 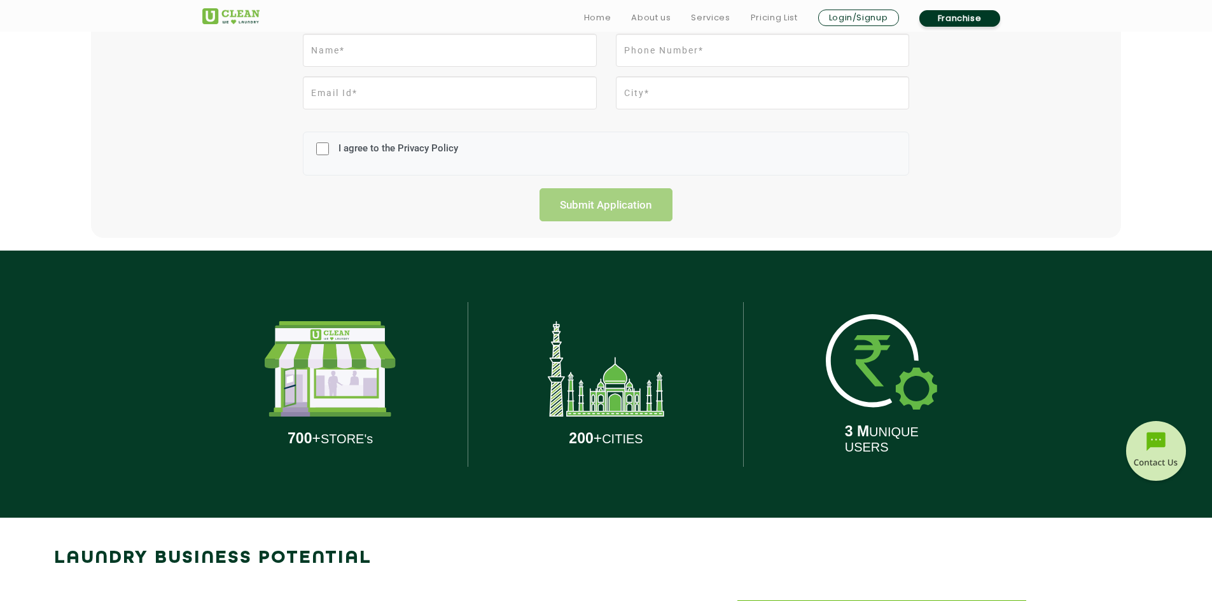 What do you see at coordinates (710, 18) in the screenshot?
I see `a: Services` at bounding box center [710, 18].